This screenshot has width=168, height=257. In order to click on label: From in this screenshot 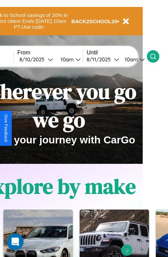, I will do `click(50, 53)`.